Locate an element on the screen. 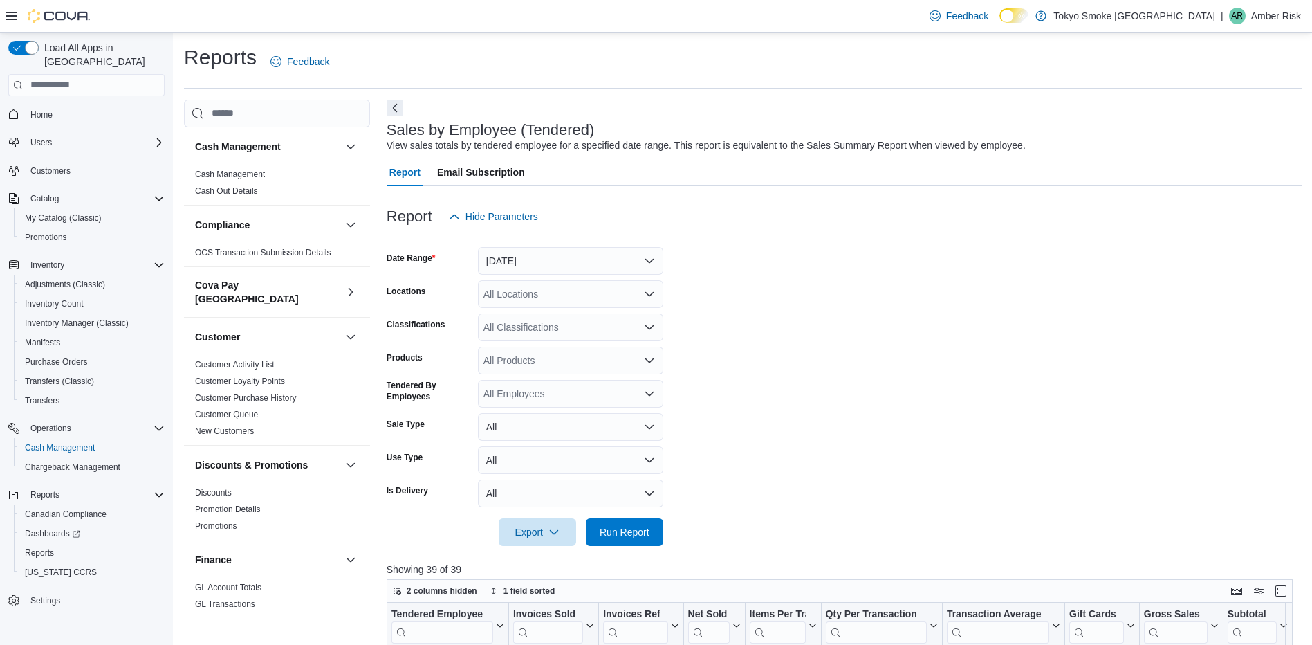 This screenshot has height=645, width=1312. button: Gross Sales is located at coordinates (1181, 625).